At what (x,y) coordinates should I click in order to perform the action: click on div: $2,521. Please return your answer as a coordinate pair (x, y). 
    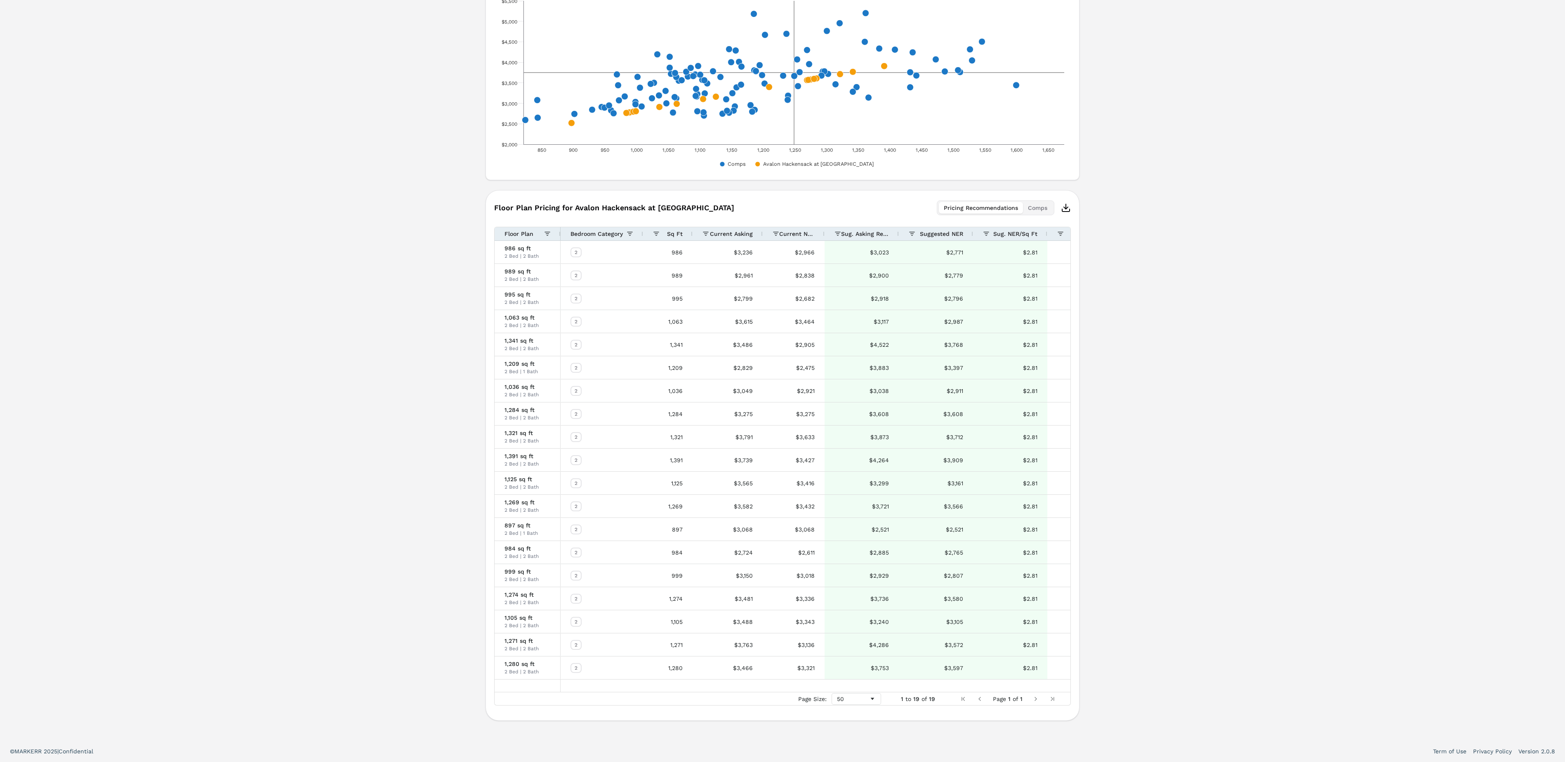
    Looking at the image, I should click on (936, 529).